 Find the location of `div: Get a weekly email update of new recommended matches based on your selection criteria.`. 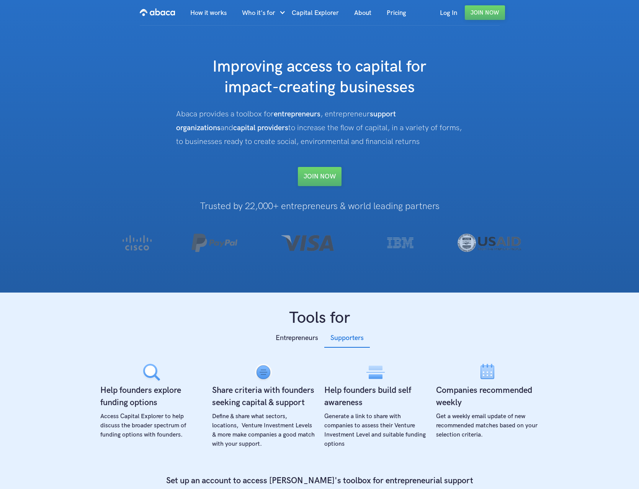

div: Get a weekly email update of new recommended matches based on your selection criteria. is located at coordinates (487, 426).